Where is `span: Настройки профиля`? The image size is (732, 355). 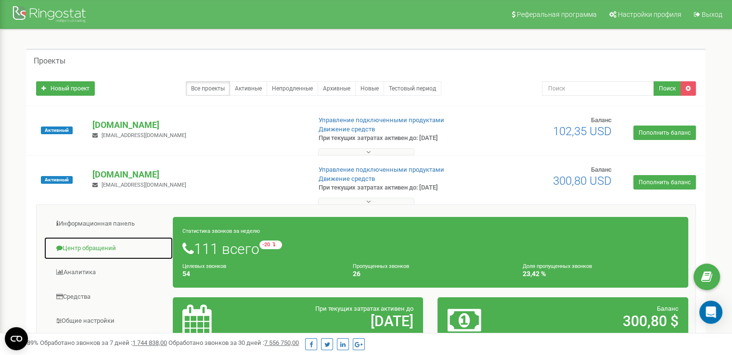
span: Настройки профиля is located at coordinates (650, 14).